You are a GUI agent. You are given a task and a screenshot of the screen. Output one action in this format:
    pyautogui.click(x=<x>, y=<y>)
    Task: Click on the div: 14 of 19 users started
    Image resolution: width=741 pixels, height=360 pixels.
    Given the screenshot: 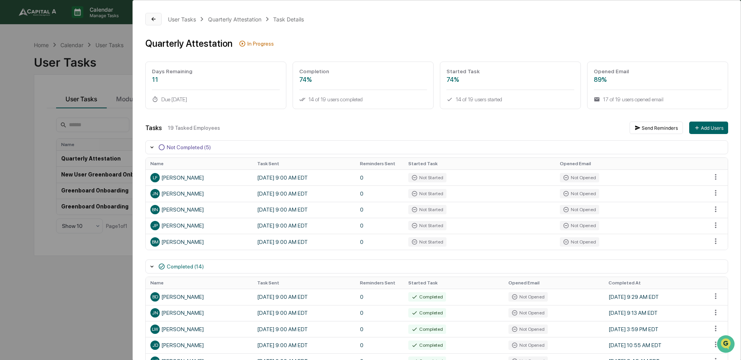 What is the action you would take?
    pyautogui.click(x=511, y=99)
    